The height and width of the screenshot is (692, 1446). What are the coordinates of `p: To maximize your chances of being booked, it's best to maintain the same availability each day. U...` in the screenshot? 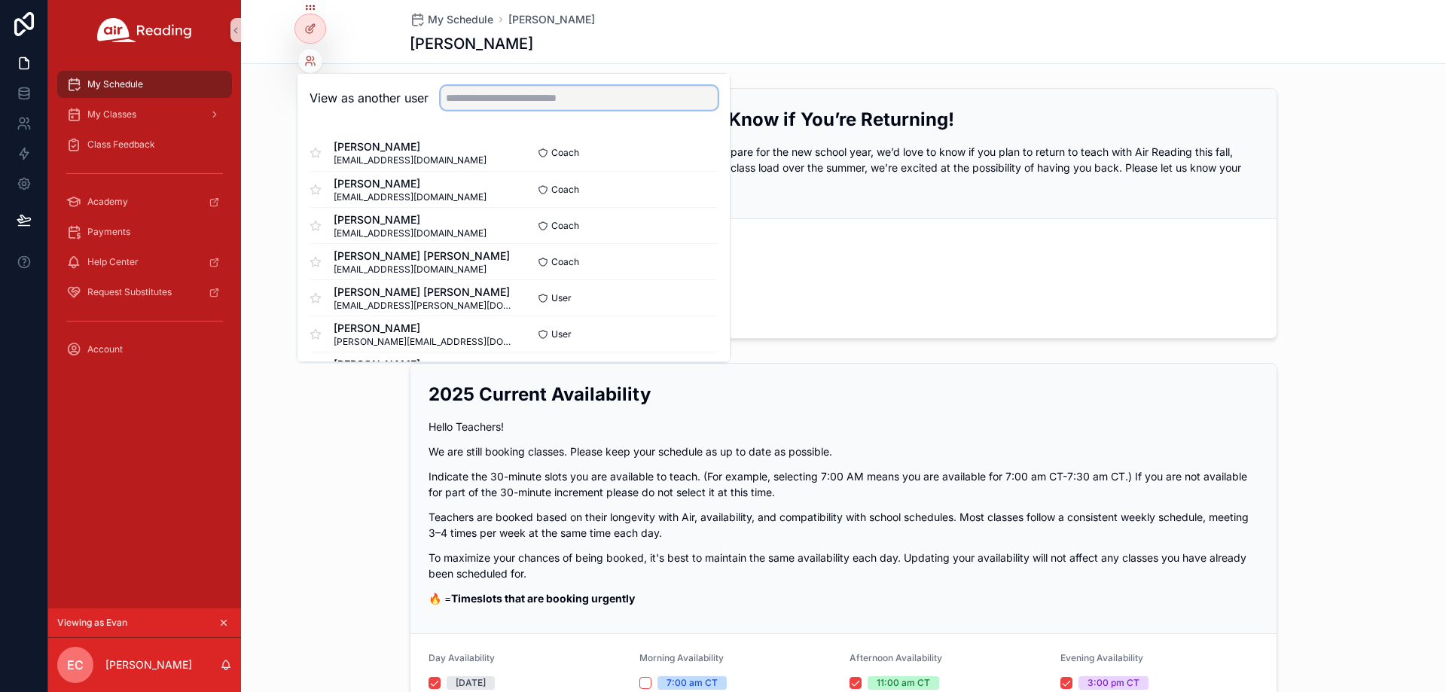 It's located at (844, 566).